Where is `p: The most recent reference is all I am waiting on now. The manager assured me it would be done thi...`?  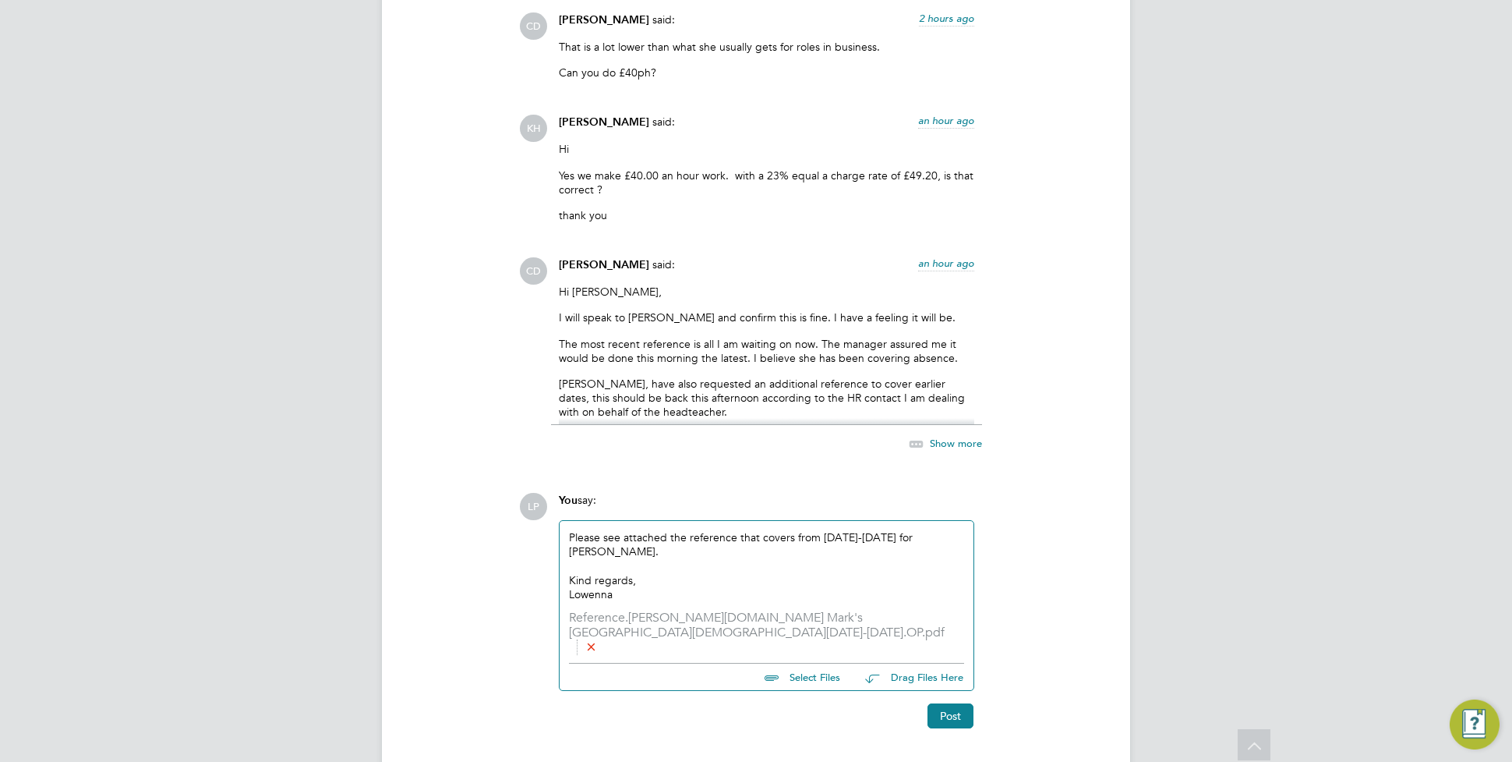 p: The most recent reference is all I am waiting on now. The manager assured me it would be done thi... is located at coordinates (766, 351).